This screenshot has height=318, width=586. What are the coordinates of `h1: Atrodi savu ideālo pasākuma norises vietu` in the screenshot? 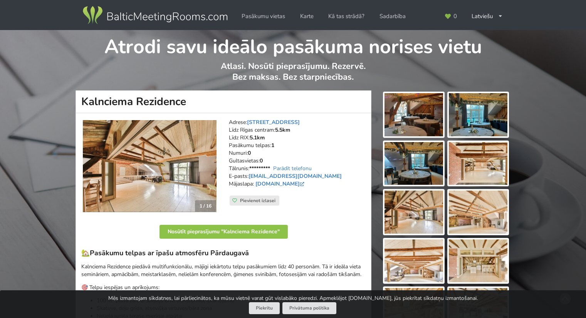 It's located at (293, 45).